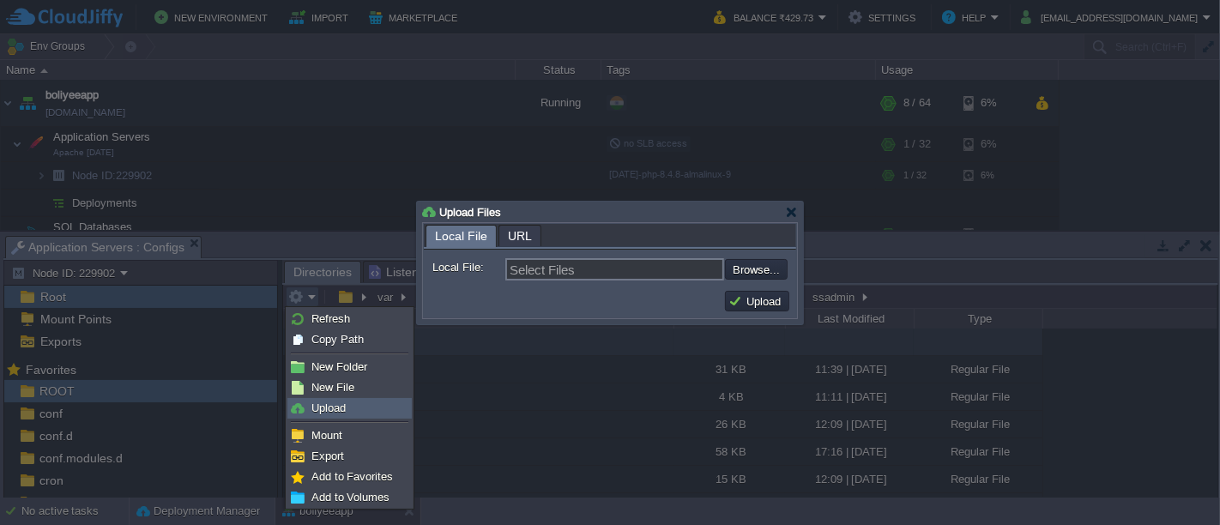 The image size is (1220, 525). Describe the element at coordinates (349, 436) in the screenshot. I see `a: Mount` at that location.